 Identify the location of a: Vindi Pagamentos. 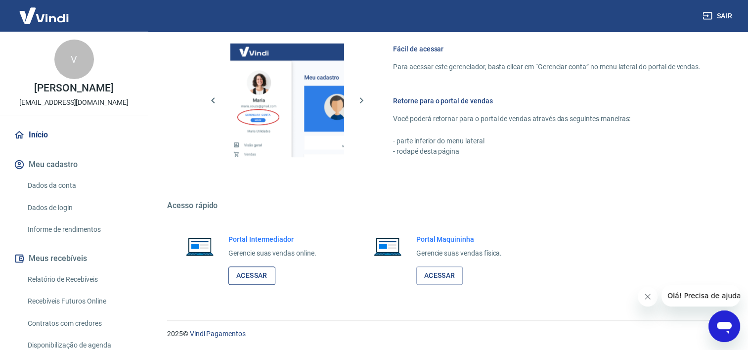
(218, 334).